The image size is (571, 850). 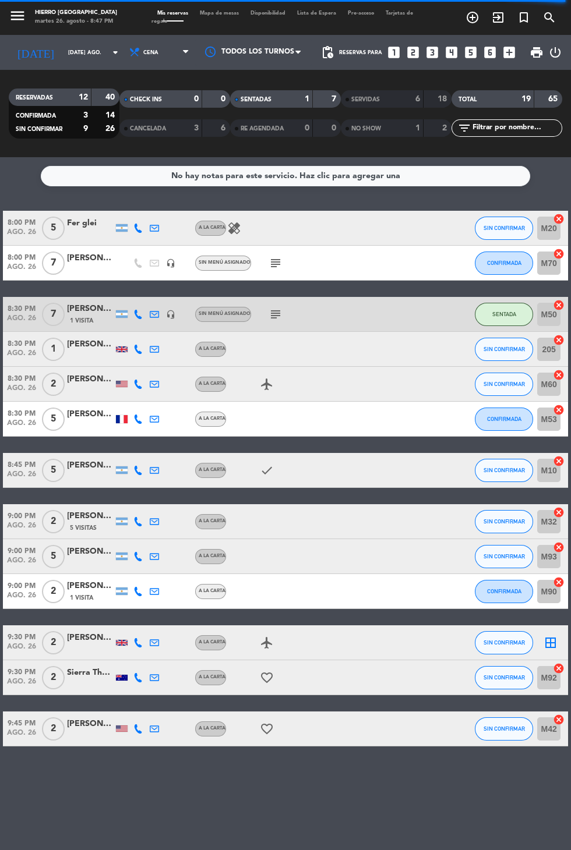 I want to click on strong: 9, so click(x=86, y=129).